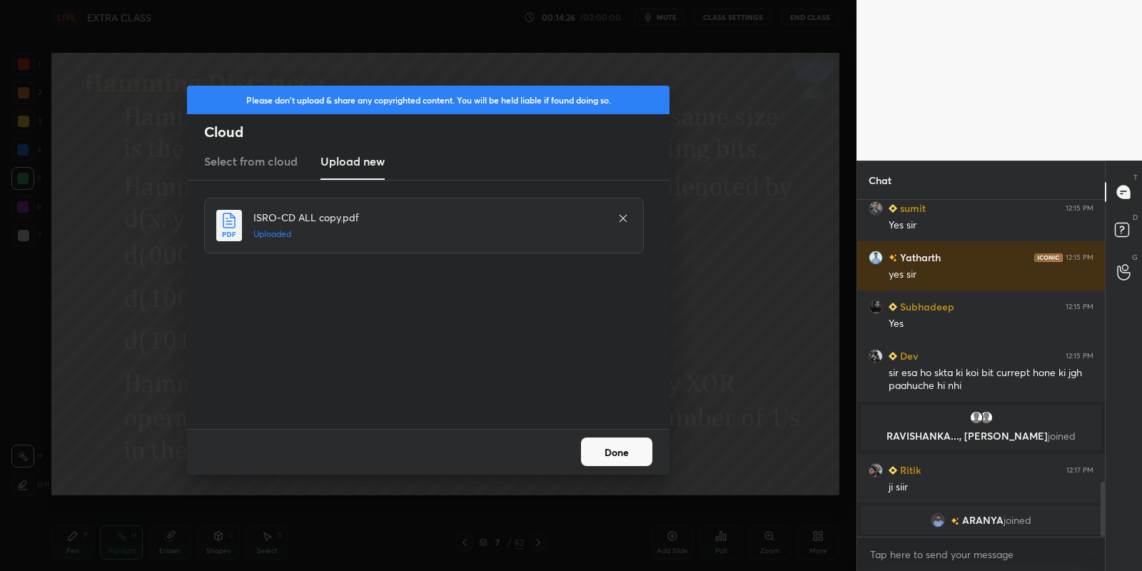 The width and height of the screenshot is (1142, 571). What do you see at coordinates (918, 257) in the screenshot?
I see `h6: Yatharth` at bounding box center [918, 257].